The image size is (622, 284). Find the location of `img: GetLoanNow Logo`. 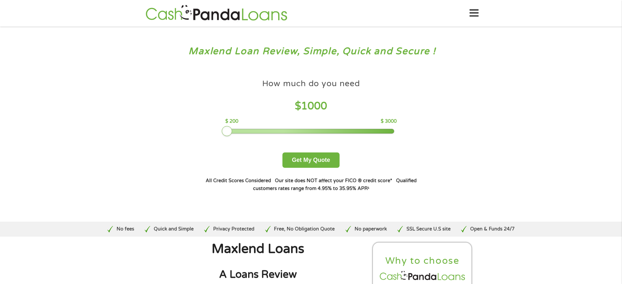

img: GetLoanNow Logo is located at coordinates (216, 13).